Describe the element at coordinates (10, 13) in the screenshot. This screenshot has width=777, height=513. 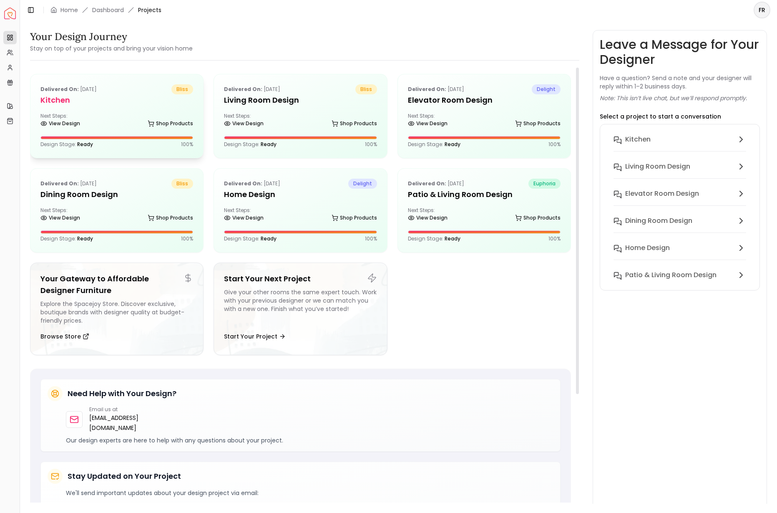
I see `img: Spacejoy Logo` at that location.